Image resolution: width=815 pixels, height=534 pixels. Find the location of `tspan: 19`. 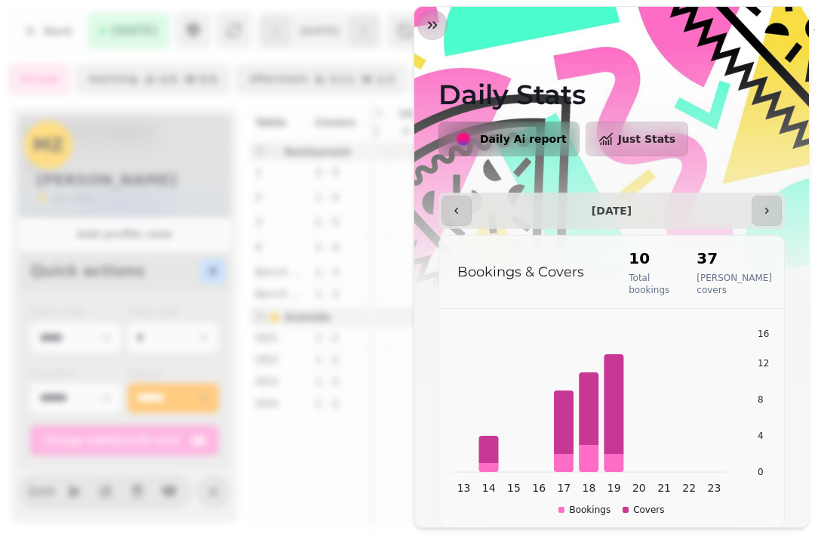

tspan: 19 is located at coordinates (614, 487).